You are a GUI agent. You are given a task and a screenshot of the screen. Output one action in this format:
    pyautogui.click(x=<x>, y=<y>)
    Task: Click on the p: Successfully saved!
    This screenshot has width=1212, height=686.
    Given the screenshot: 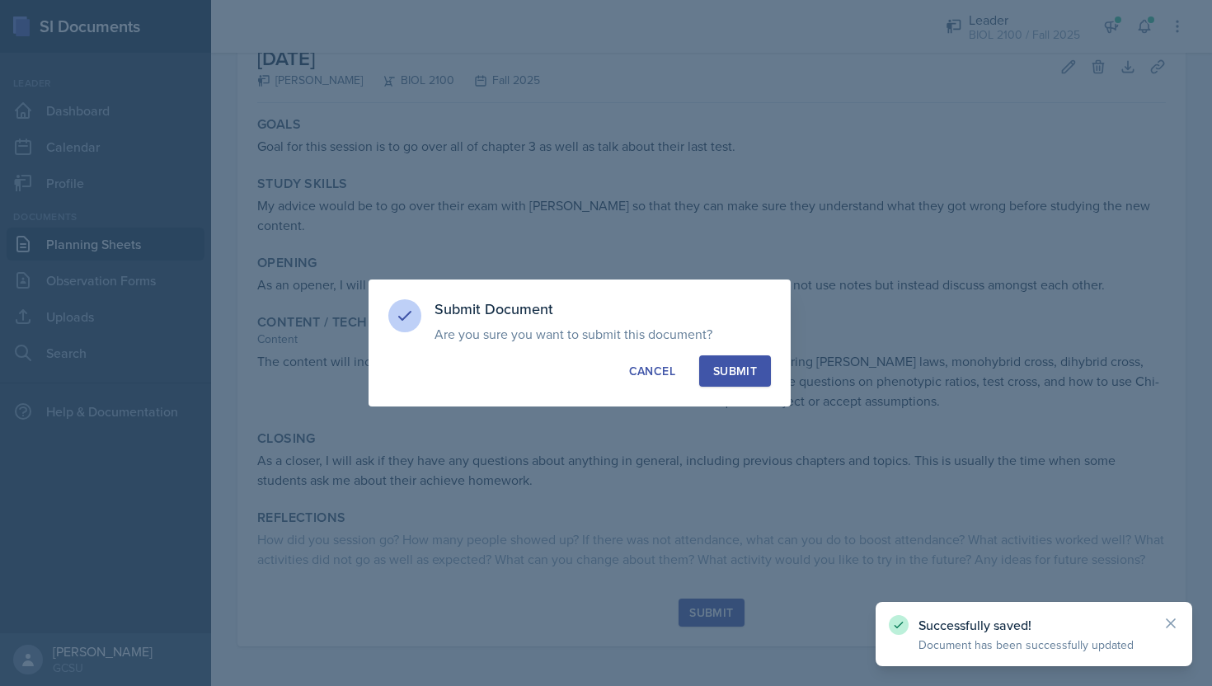 What is the action you would take?
    pyautogui.click(x=1034, y=625)
    